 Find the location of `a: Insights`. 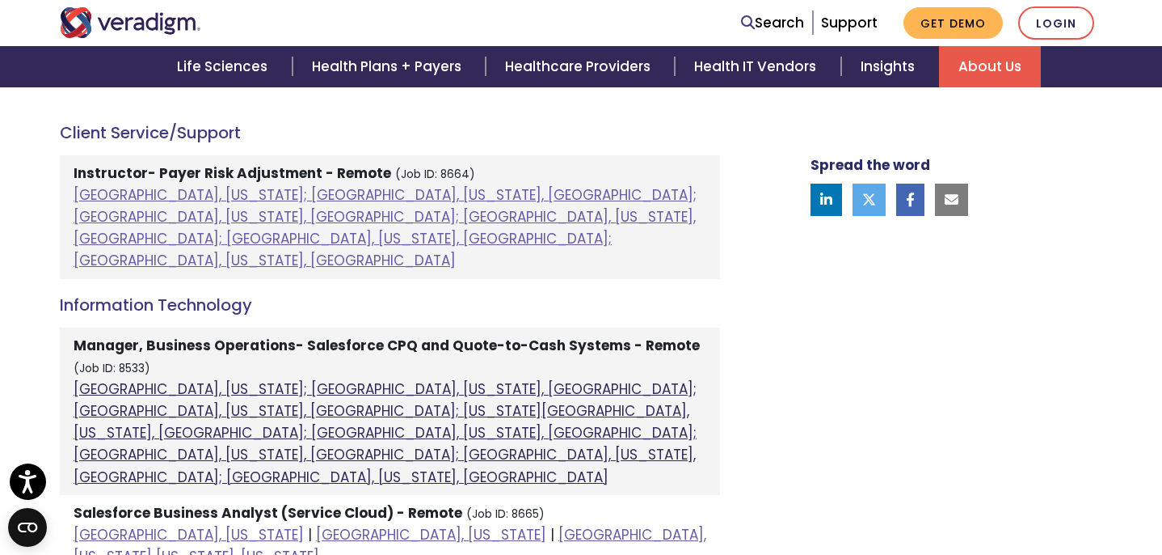

a: Insights is located at coordinates (890, 66).